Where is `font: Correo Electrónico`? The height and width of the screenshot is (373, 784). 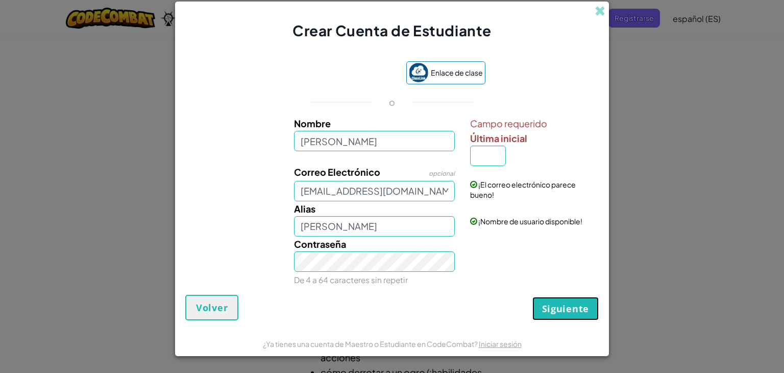
font: Correo Electrónico is located at coordinates (337, 172).